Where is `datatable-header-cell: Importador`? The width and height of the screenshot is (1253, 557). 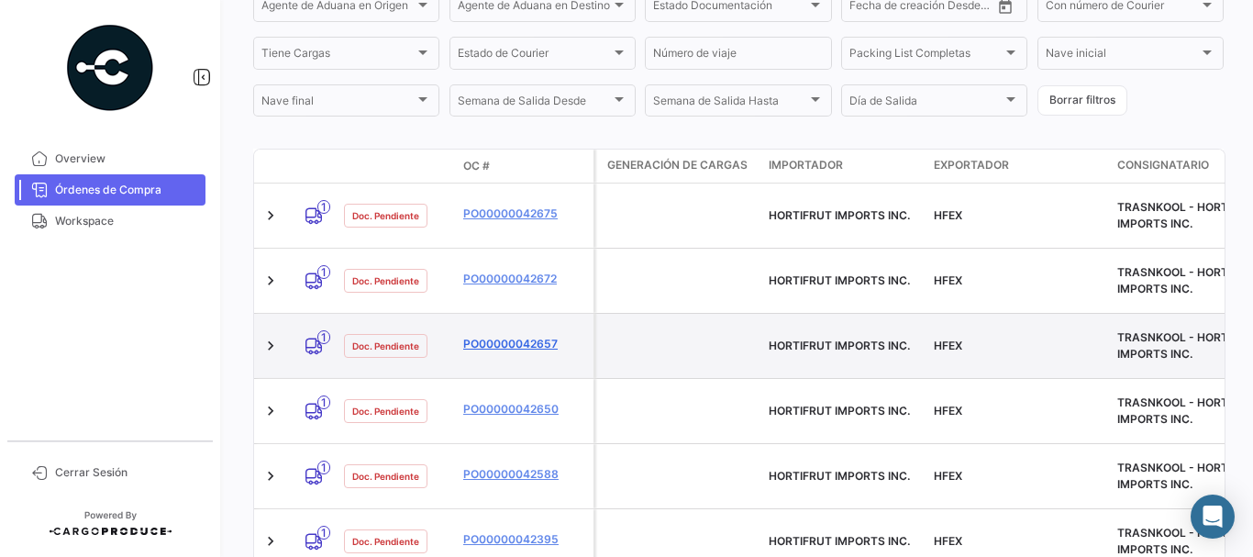
datatable-header-cell: Importador is located at coordinates (844, 166).